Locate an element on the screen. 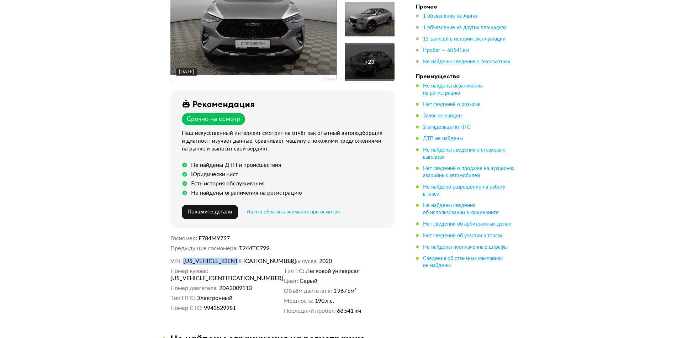 The image size is (677, 338). span: Легковой универсал is located at coordinates (333, 271).